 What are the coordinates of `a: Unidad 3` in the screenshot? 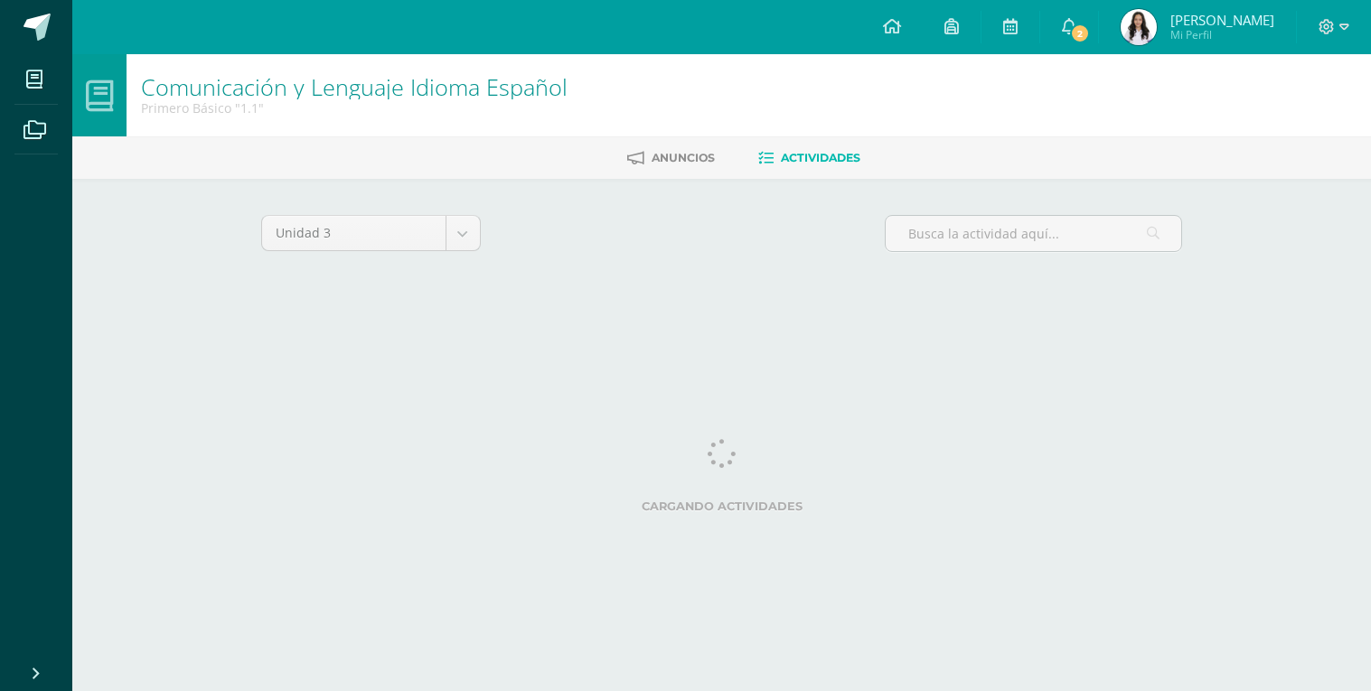 It's located at (371, 233).